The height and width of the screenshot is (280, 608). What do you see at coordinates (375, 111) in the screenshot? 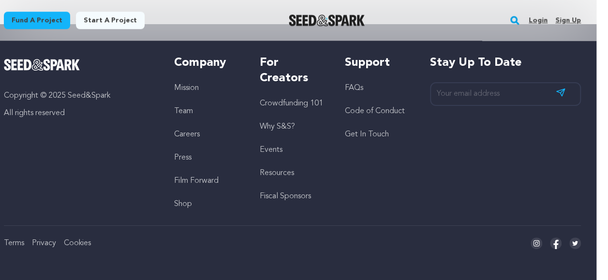
I see `a: Code of Conduct` at bounding box center [375, 111].